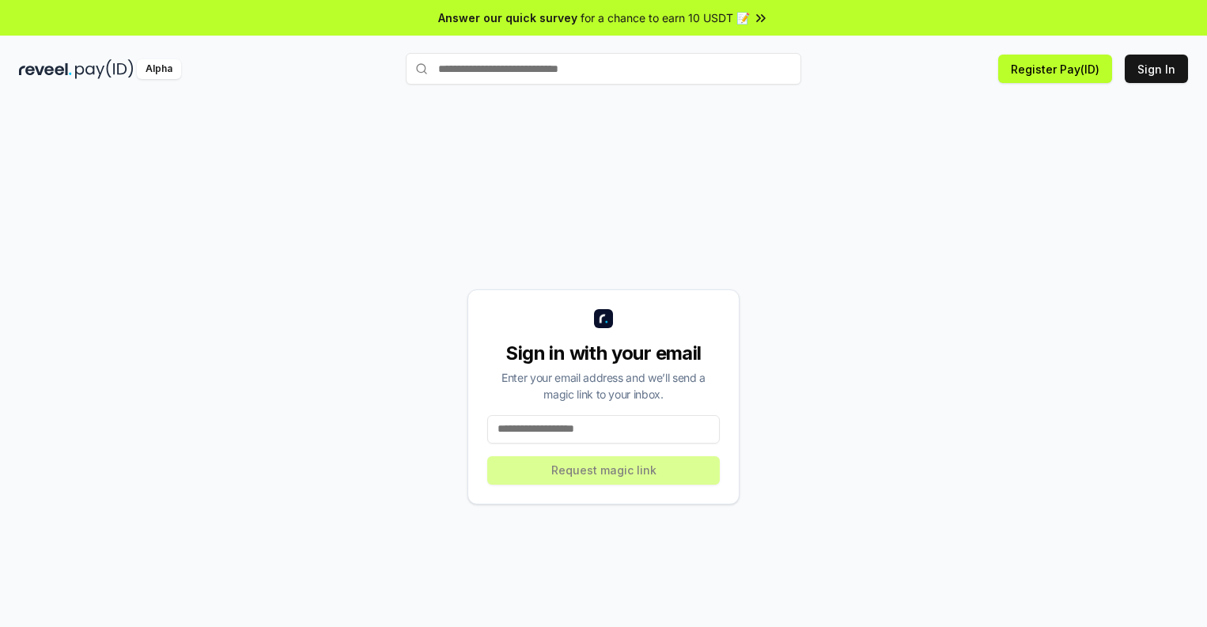 Image resolution: width=1207 pixels, height=627 pixels. I want to click on button: Register Pay(ID), so click(1055, 69).